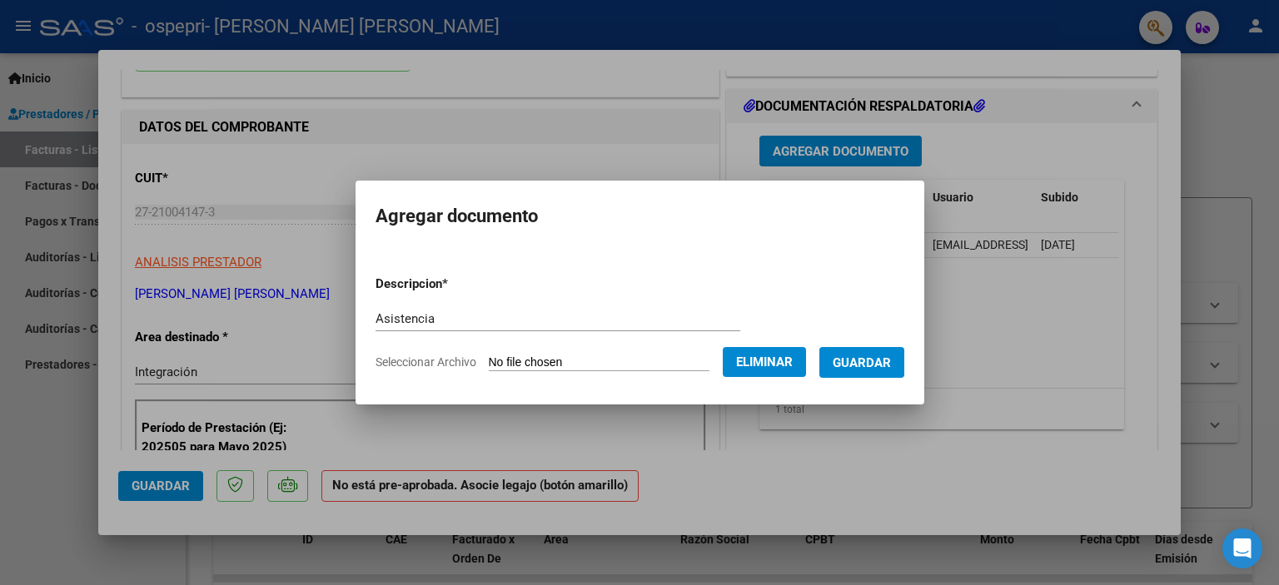 The height and width of the screenshot is (585, 1279). Describe the element at coordinates (1242, 549) in the screenshot. I see `div: Open Intercom Messenger` at that location.